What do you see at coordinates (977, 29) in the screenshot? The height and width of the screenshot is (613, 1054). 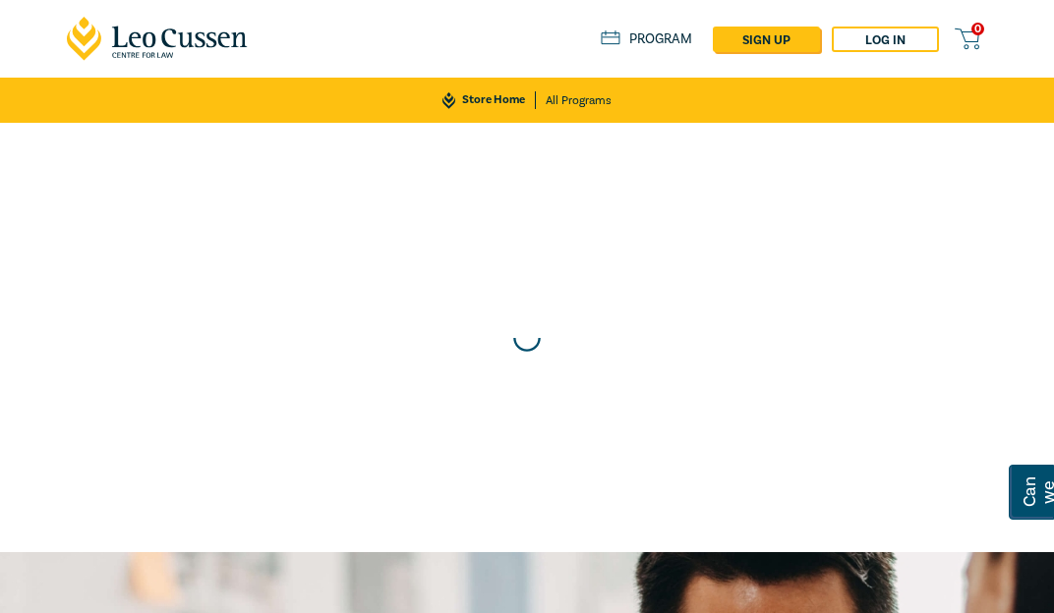 I see `span: 0` at bounding box center [977, 29].